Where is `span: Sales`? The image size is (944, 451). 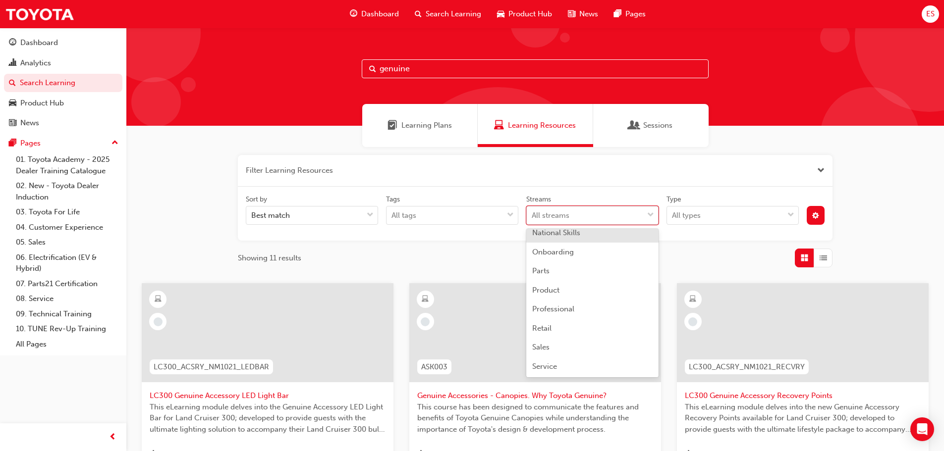
span: Sales is located at coordinates (541, 347).